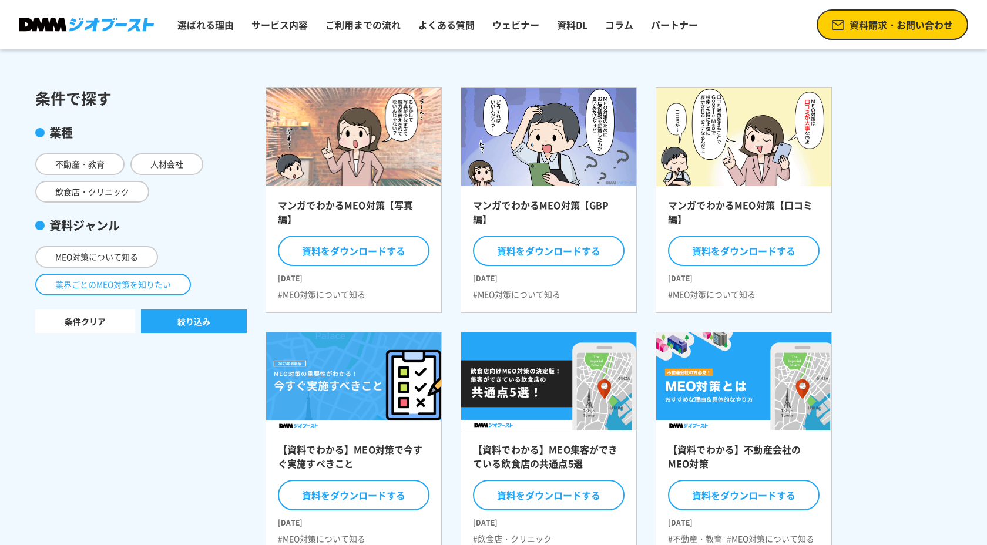 The image size is (987, 545). What do you see at coordinates (447, 25) in the screenshot?
I see `a: よくある質問` at bounding box center [447, 25].